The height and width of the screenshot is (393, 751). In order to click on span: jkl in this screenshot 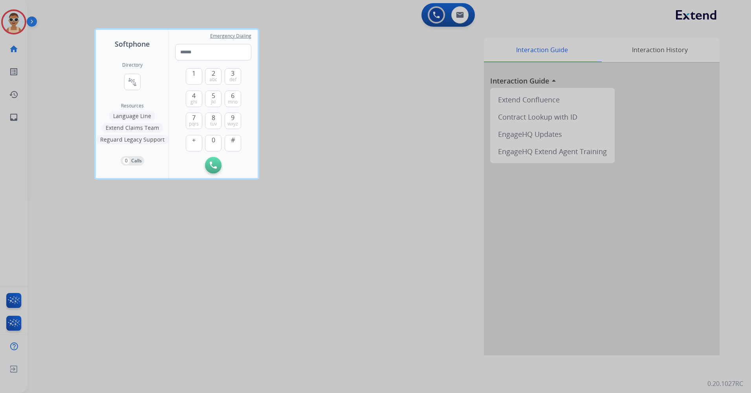, I will do `click(213, 102)`.